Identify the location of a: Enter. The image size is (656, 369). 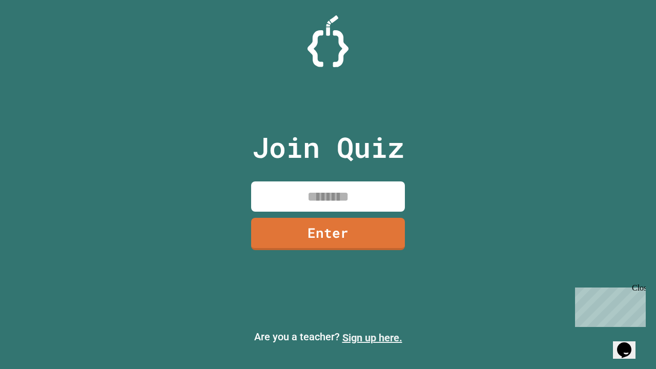
(328, 234).